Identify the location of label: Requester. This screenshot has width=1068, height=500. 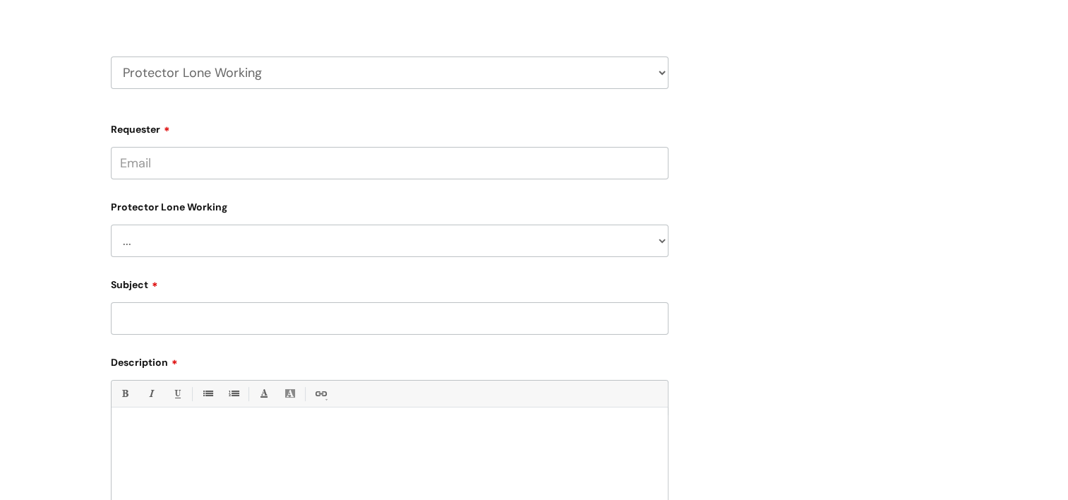
(390, 127).